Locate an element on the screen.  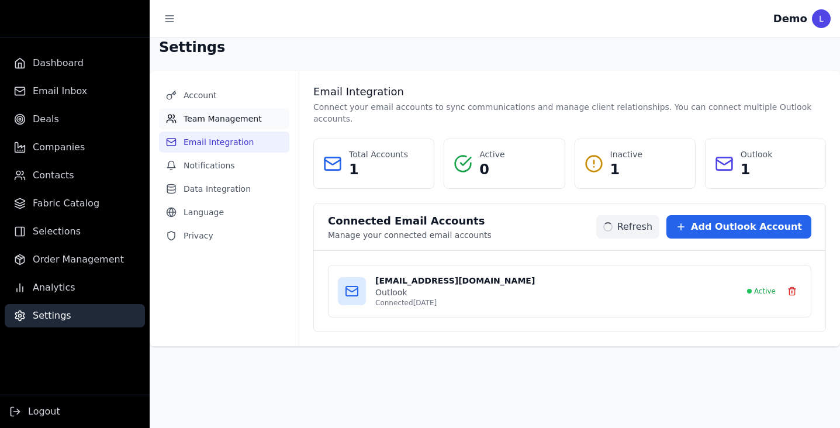
button: Data Integration is located at coordinates (224, 189).